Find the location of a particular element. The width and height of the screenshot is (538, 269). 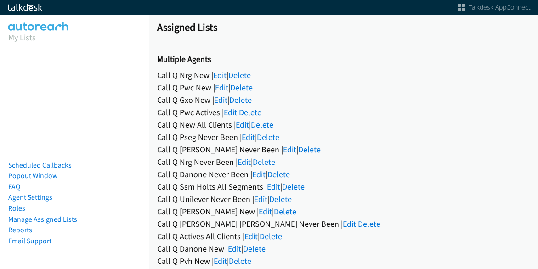

div: Call Q Pseg Never Been | | is located at coordinates (343, 137).